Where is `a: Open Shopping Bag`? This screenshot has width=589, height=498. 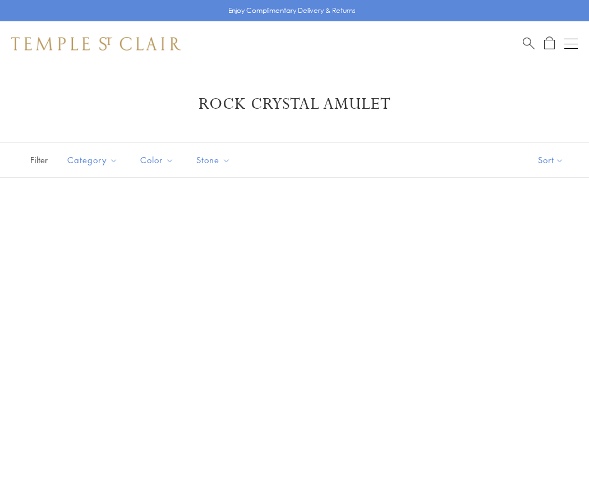 a: Open Shopping Bag is located at coordinates (549, 43).